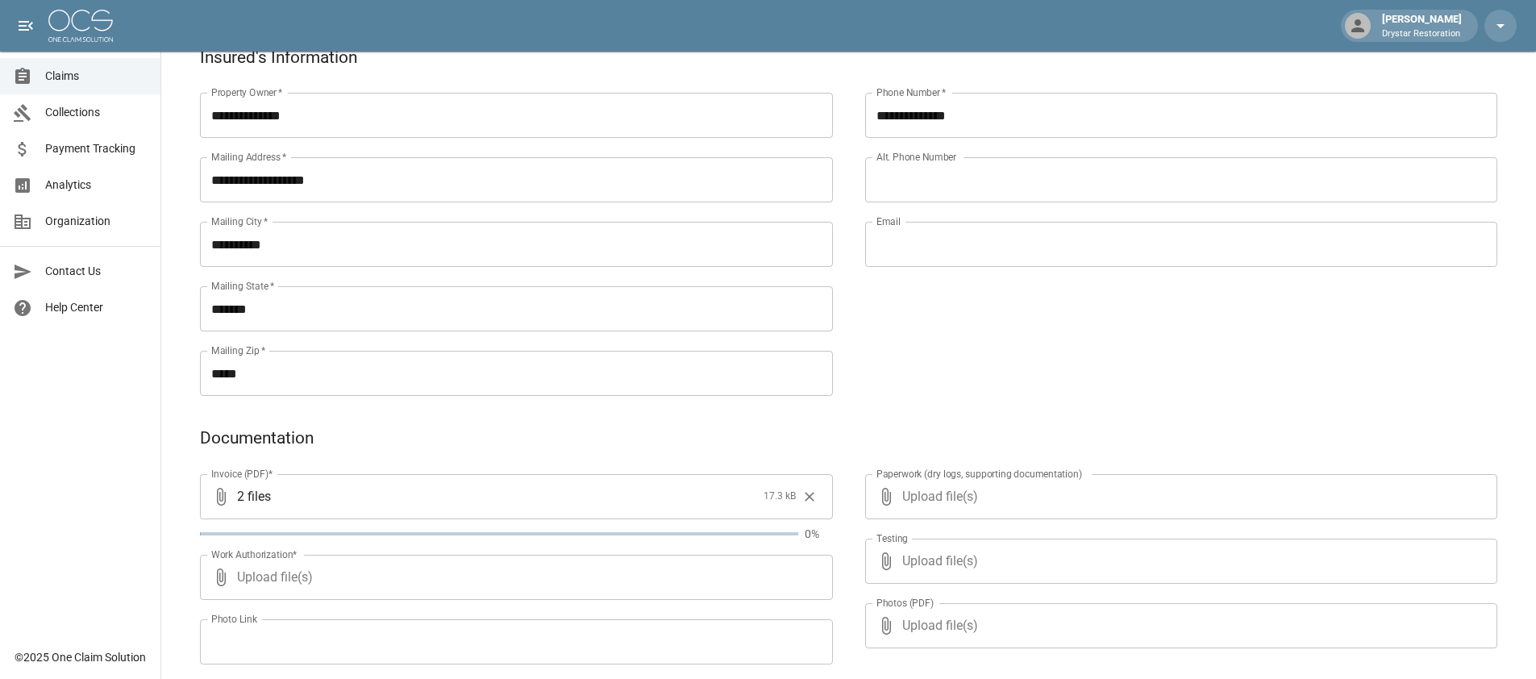 This screenshot has width=1536, height=679. What do you see at coordinates (96, 307) in the screenshot?
I see `span: Help Center` at bounding box center [96, 307].